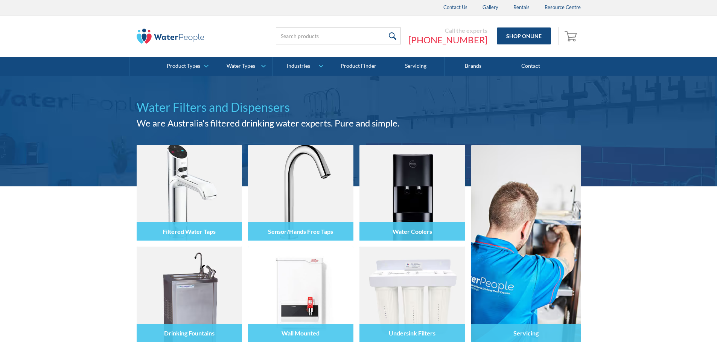 This screenshot has width=717, height=346. What do you see at coordinates (186, 66) in the screenshot?
I see `a: Product Types` at bounding box center [186, 66].